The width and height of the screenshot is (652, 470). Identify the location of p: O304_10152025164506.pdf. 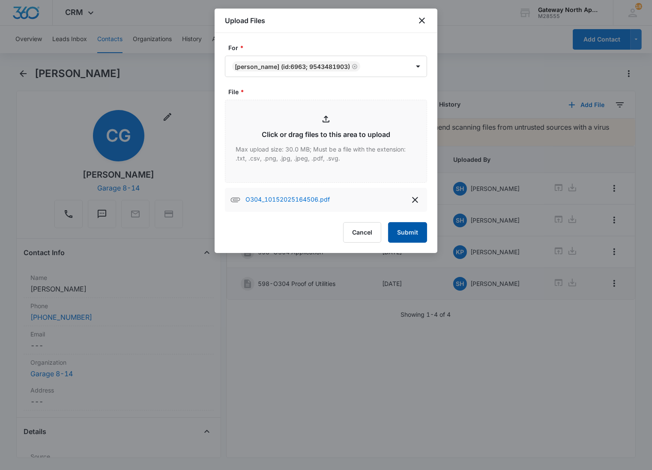
(287, 200).